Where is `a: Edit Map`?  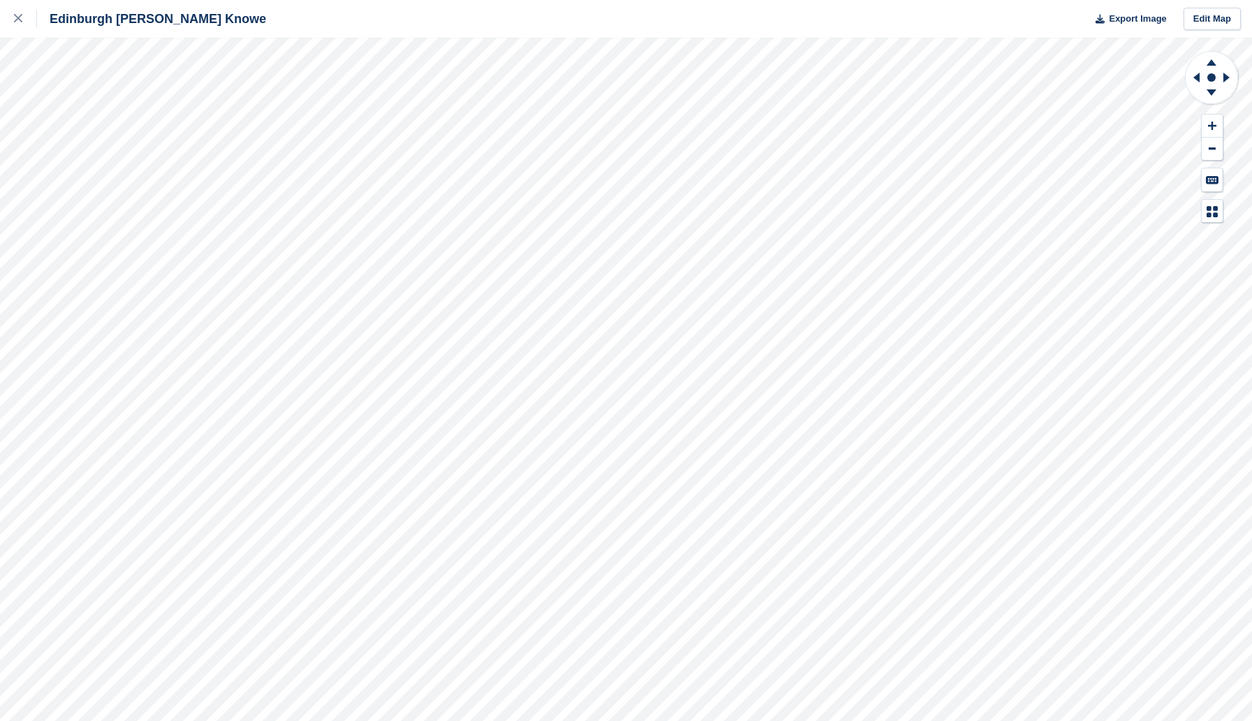 a: Edit Map is located at coordinates (1212, 19).